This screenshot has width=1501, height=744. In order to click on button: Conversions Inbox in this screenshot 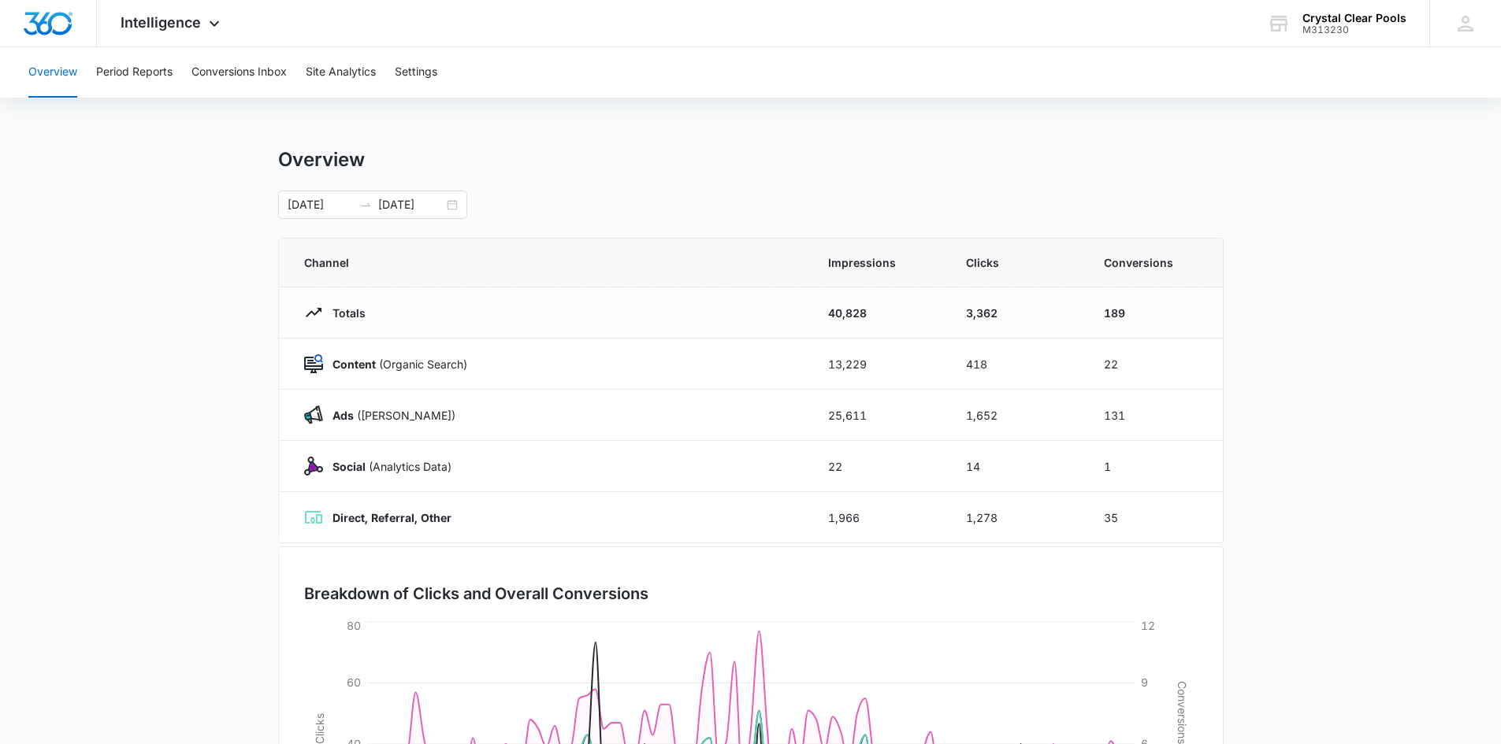, I will do `click(239, 72)`.